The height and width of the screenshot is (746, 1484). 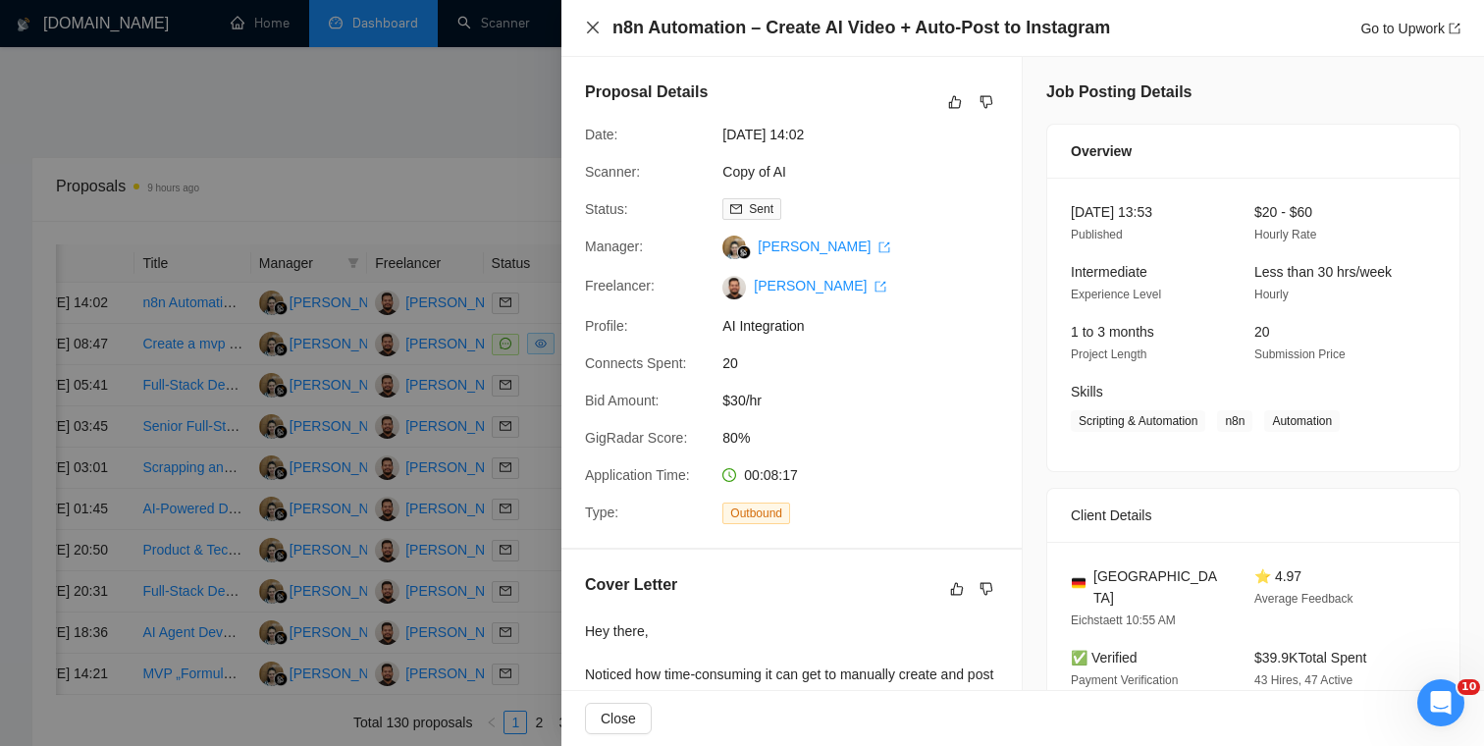 What do you see at coordinates (1304, 680) in the screenshot?
I see `span: 43 Hires, 47 Active` at bounding box center [1304, 680].